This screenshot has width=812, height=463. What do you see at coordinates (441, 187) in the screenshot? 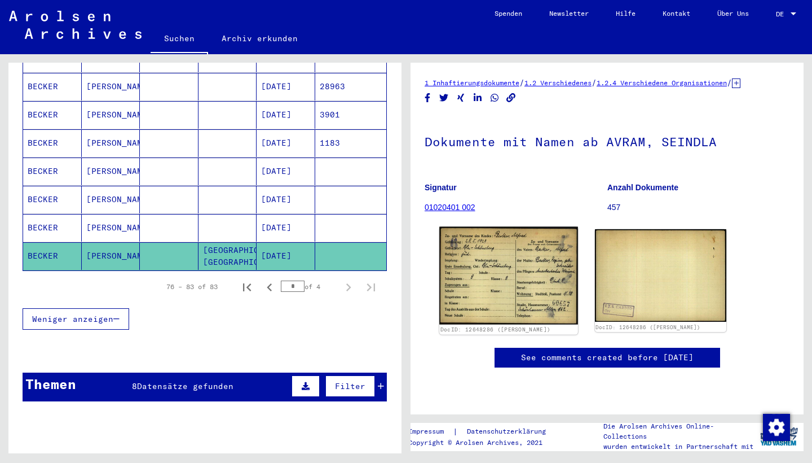
I see `b: Signatur` at bounding box center [441, 187].